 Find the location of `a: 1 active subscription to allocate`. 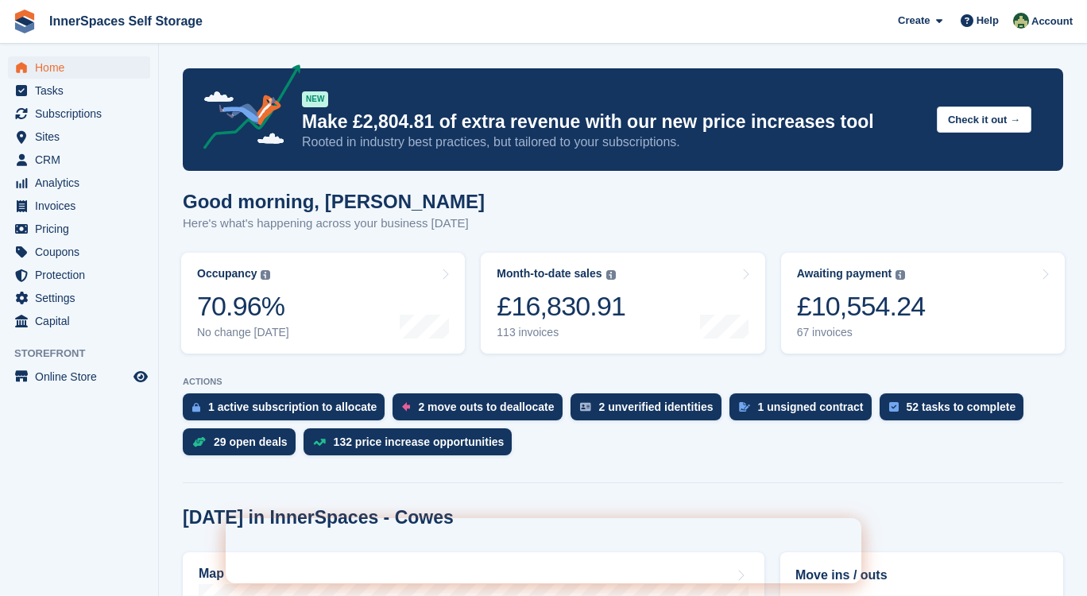

a: 1 active subscription to allocate is located at coordinates (288, 411).